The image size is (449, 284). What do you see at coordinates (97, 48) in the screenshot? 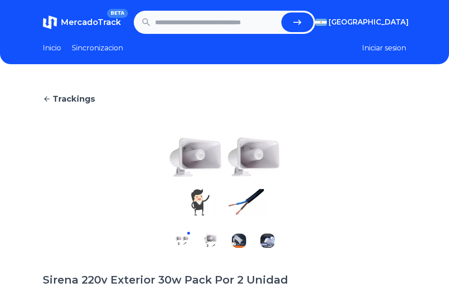
I see `a: Sincronizacion` at bounding box center [97, 48].